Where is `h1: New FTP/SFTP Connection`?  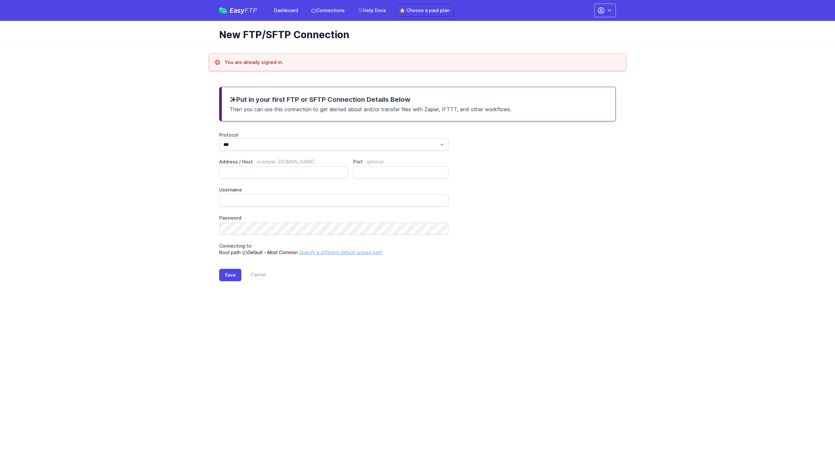
h1: New FTP/SFTP Connection is located at coordinates (415, 35).